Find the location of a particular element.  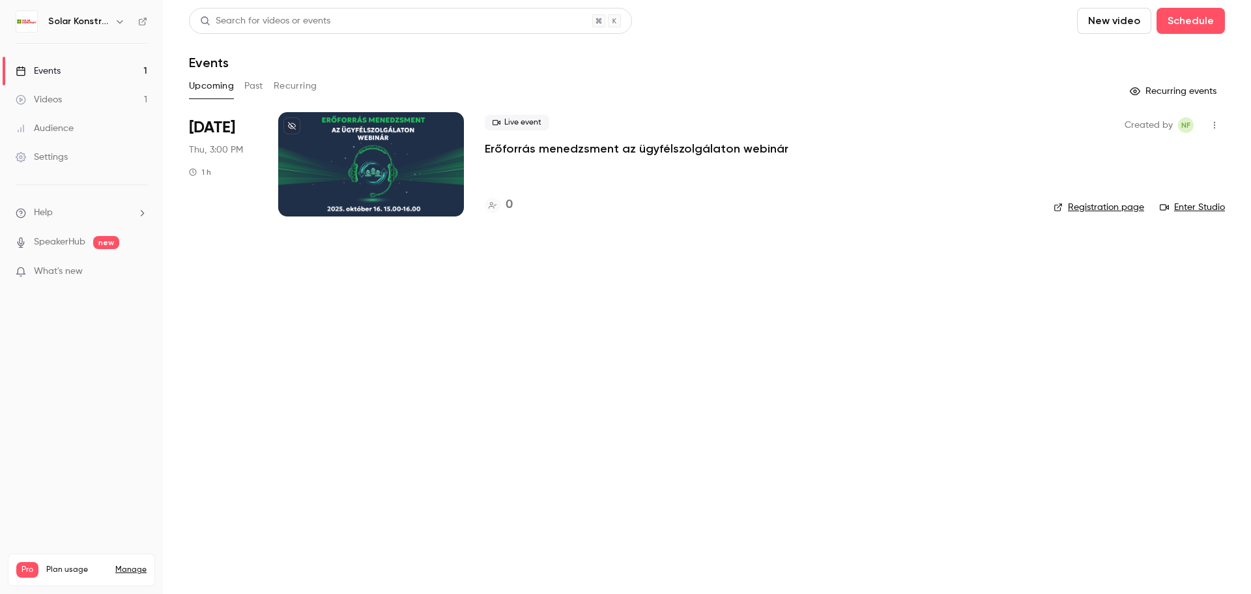

div: Events is located at coordinates (38, 71).